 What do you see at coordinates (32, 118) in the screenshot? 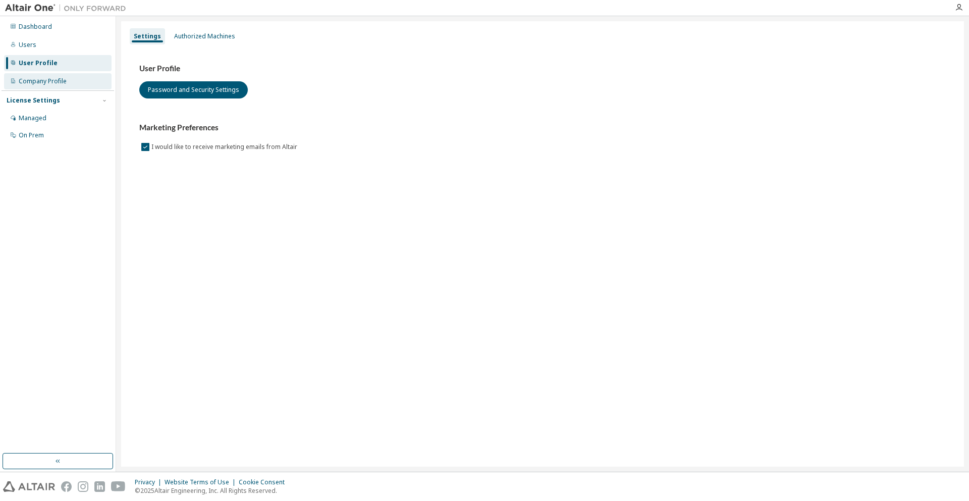
I see `div: Managed` at bounding box center [32, 118].